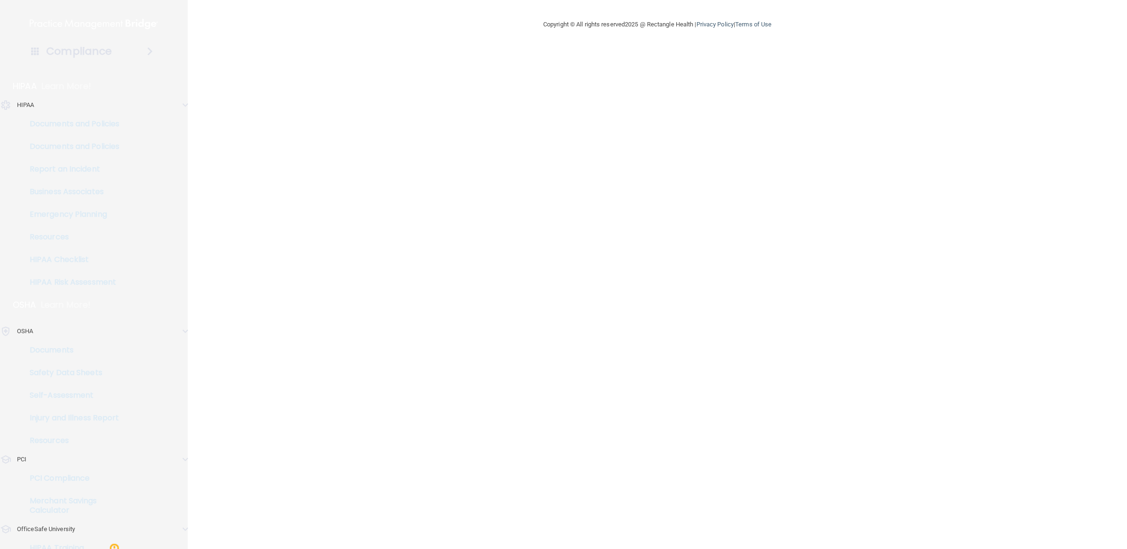 The image size is (1127, 549). What do you see at coordinates (70, 396) in the screenshot?
I see `p: Self-Assessment` at bounding box center [70, 396].